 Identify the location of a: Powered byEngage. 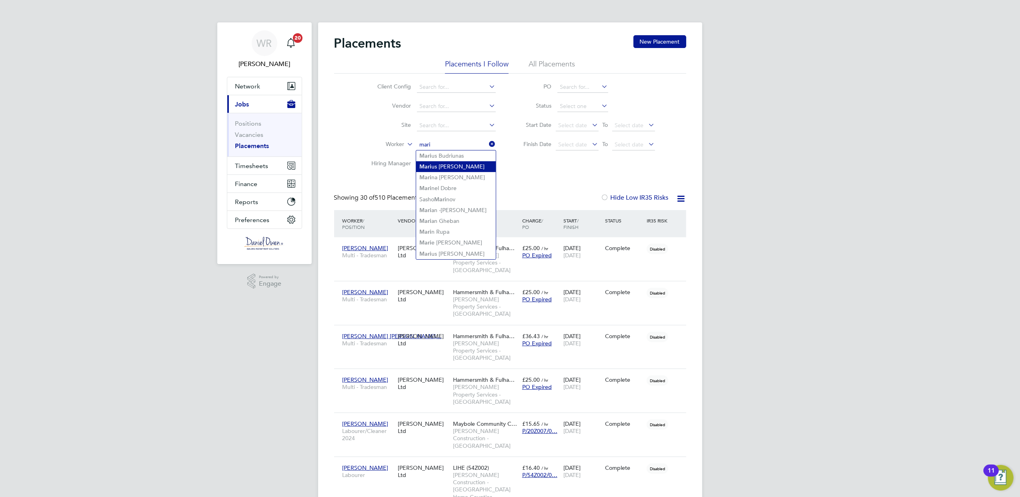
(264, 281).